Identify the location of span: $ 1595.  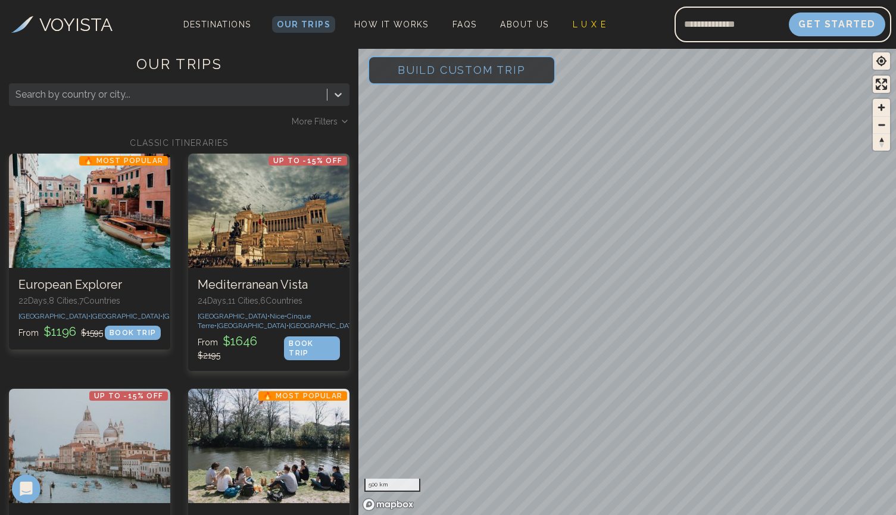
(92, 333).